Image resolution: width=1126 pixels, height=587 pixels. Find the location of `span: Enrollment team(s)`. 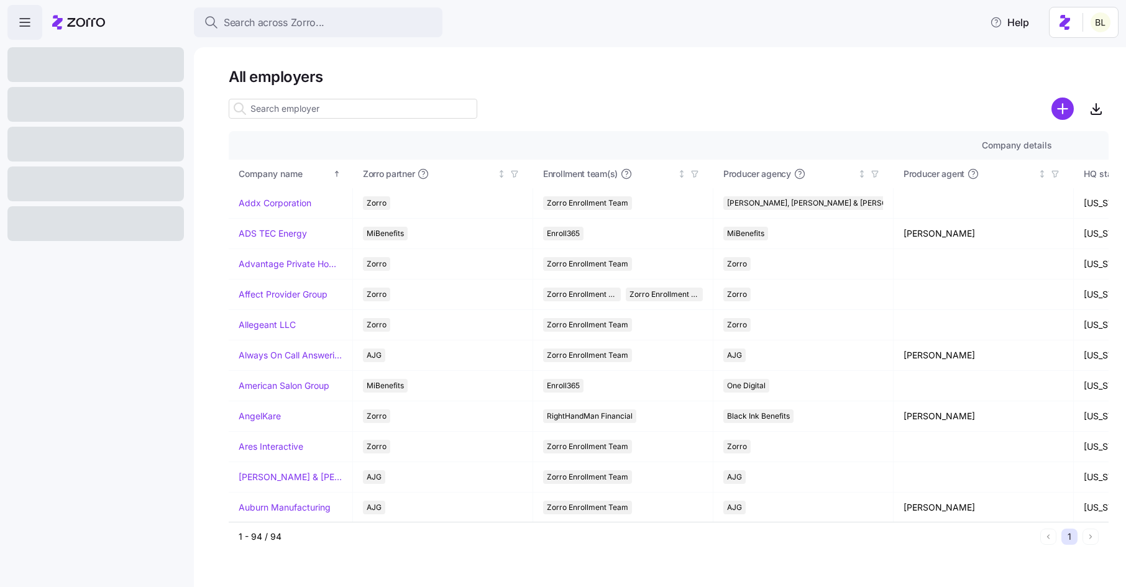

span: Enrollment team(s) is located at coordinates (580, 174).